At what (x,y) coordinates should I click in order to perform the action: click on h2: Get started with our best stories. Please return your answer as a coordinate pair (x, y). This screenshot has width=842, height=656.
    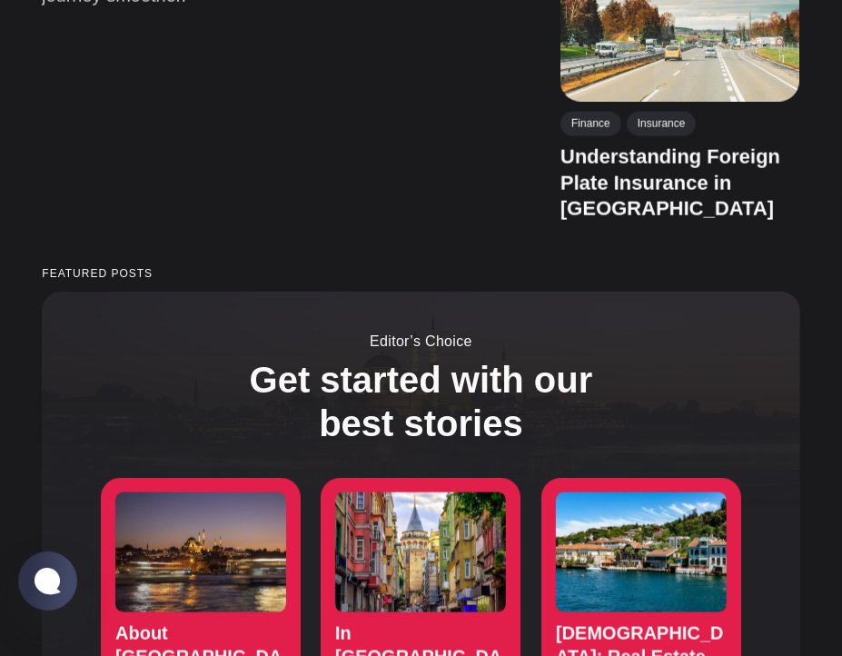
    Looking at the image, I should click on (421, 401).